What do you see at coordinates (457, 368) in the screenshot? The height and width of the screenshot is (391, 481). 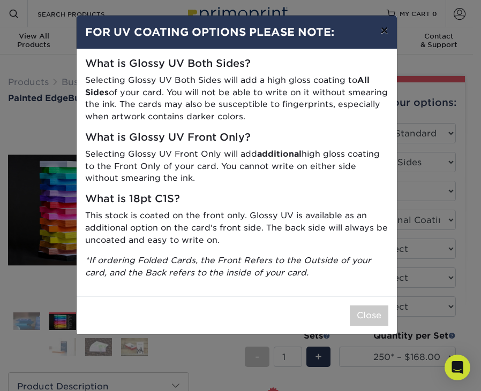 I see `div: Open Intercom Messenger` at bounding box center [457, 368].